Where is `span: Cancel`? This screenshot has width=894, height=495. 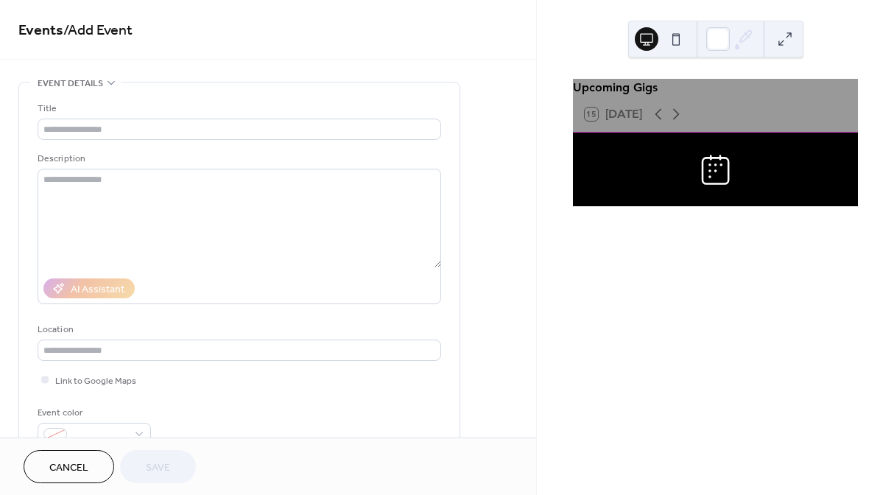 span: Cancel is located at coordinates (69, 468).